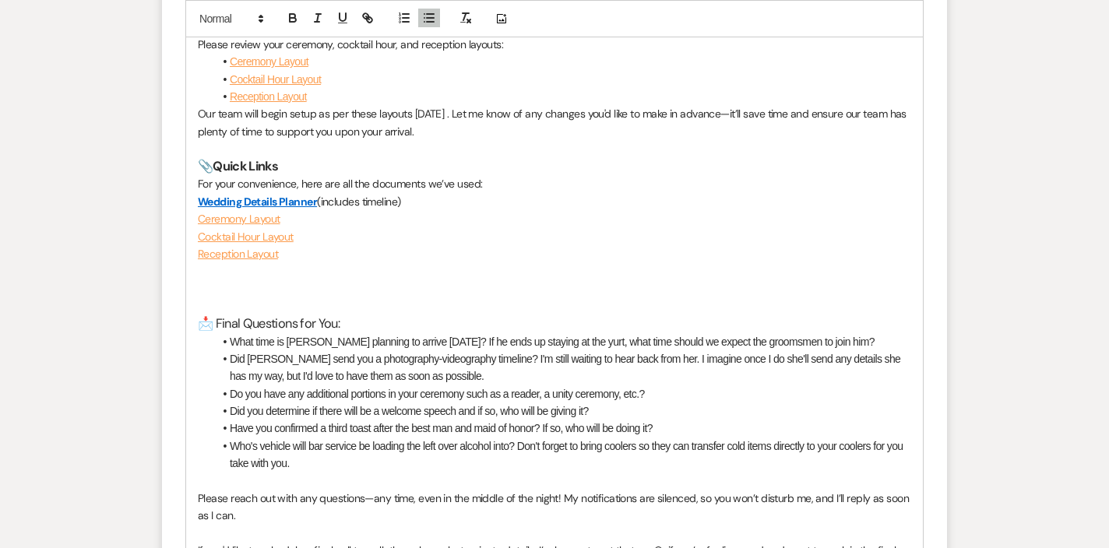  What do you see at coordinates (555, 324) in the screenshot?
I see `h3: 📩 Final Questions for You:` at bounding box center [555, 324].